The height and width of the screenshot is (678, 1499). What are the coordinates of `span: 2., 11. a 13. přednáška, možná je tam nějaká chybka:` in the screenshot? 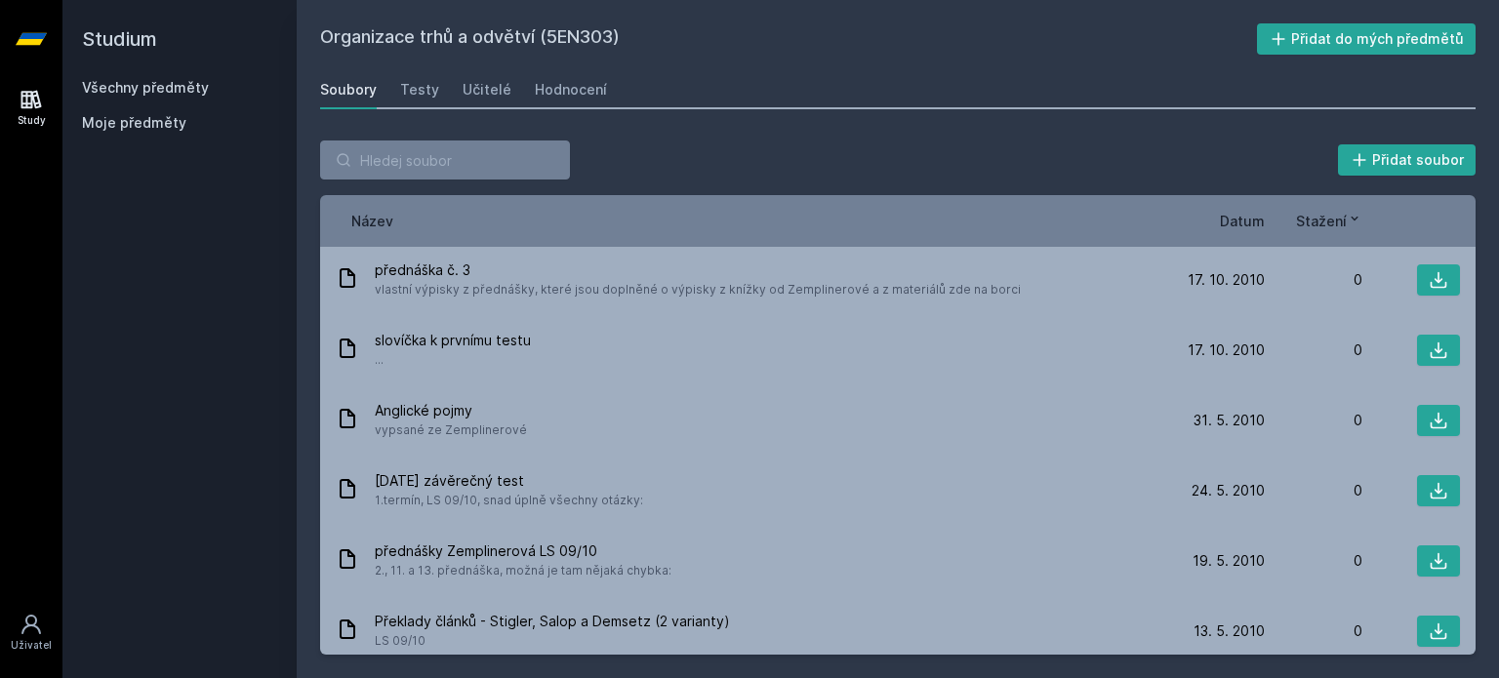 It's located at (523, 571).